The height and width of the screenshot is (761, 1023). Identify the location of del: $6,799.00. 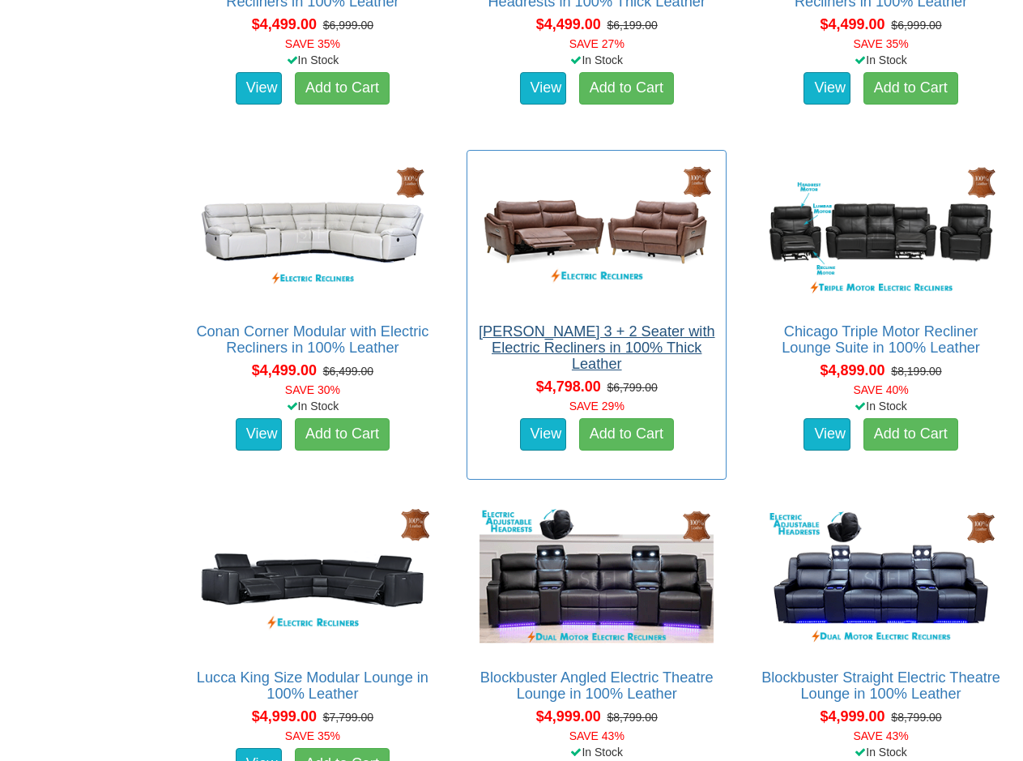
(633, 387).